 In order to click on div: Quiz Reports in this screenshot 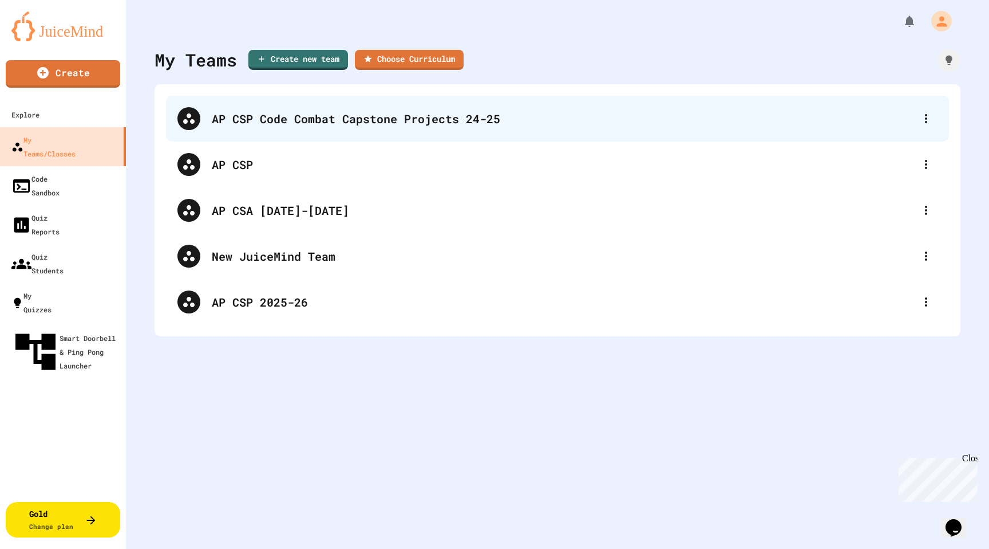, I will do `click(36, 224)`.